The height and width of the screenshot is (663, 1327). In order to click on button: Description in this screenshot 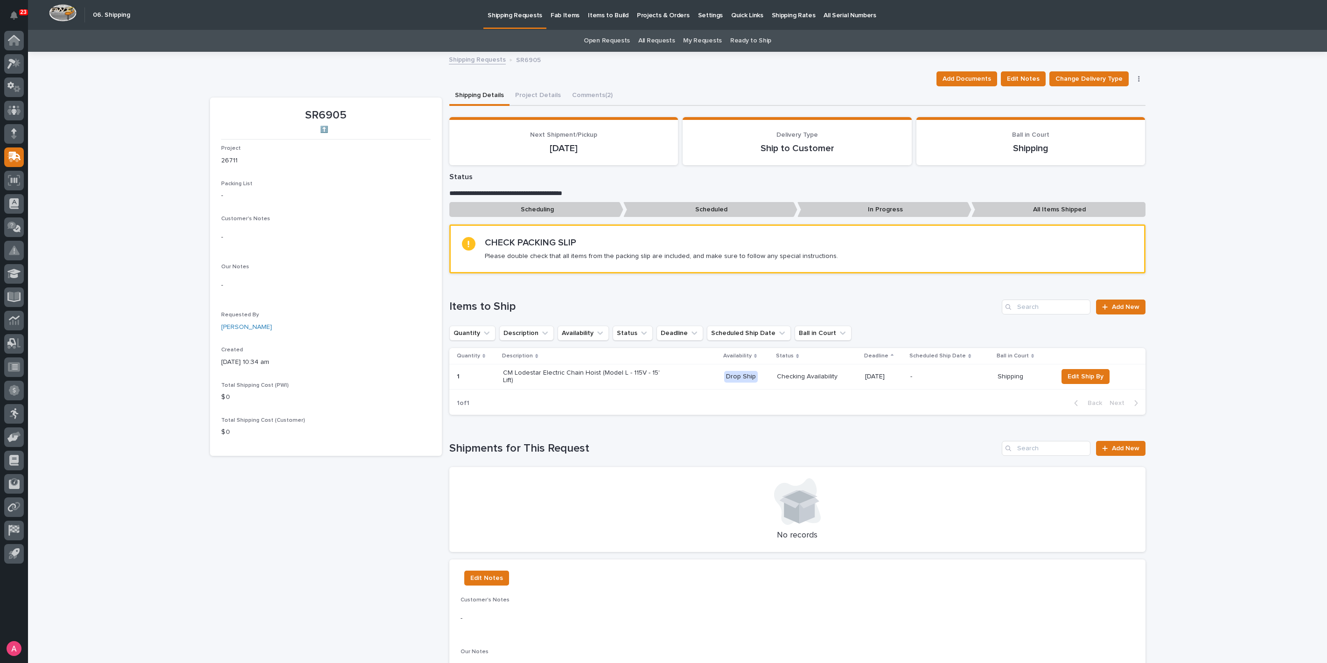, I will do `click(526, 333)`.